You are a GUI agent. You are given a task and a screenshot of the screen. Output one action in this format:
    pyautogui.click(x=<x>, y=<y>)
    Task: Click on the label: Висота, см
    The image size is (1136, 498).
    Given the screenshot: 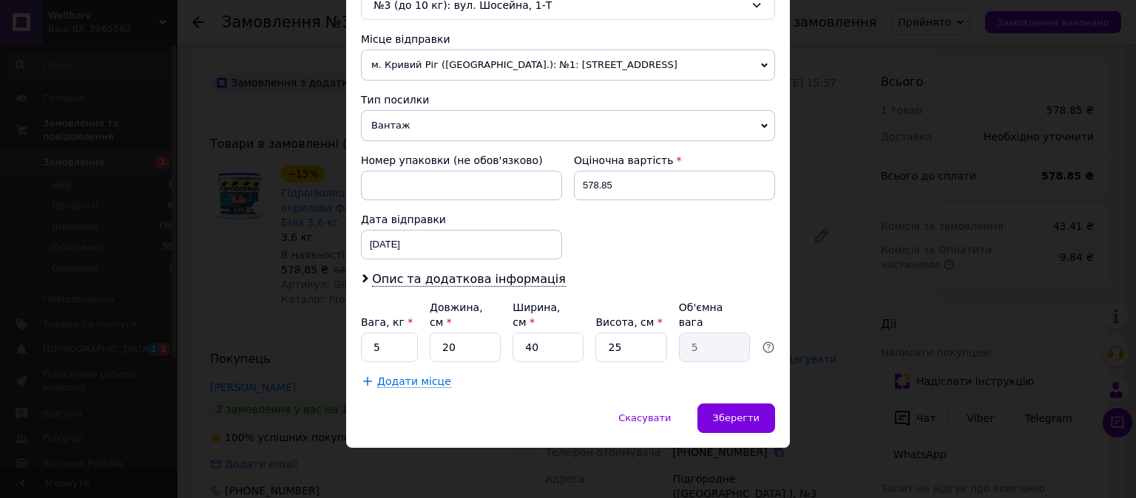 What is the action you would take?
    pyautogui.click(x=629, y=322)
    